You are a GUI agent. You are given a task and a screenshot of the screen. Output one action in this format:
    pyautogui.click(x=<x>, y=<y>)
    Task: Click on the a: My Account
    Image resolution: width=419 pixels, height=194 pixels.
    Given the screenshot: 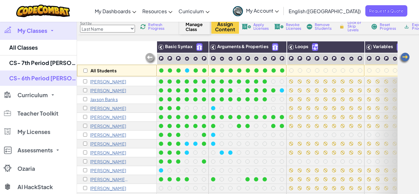 What is the action you would take?
    pyautogui.click(x=256, y=11)
    